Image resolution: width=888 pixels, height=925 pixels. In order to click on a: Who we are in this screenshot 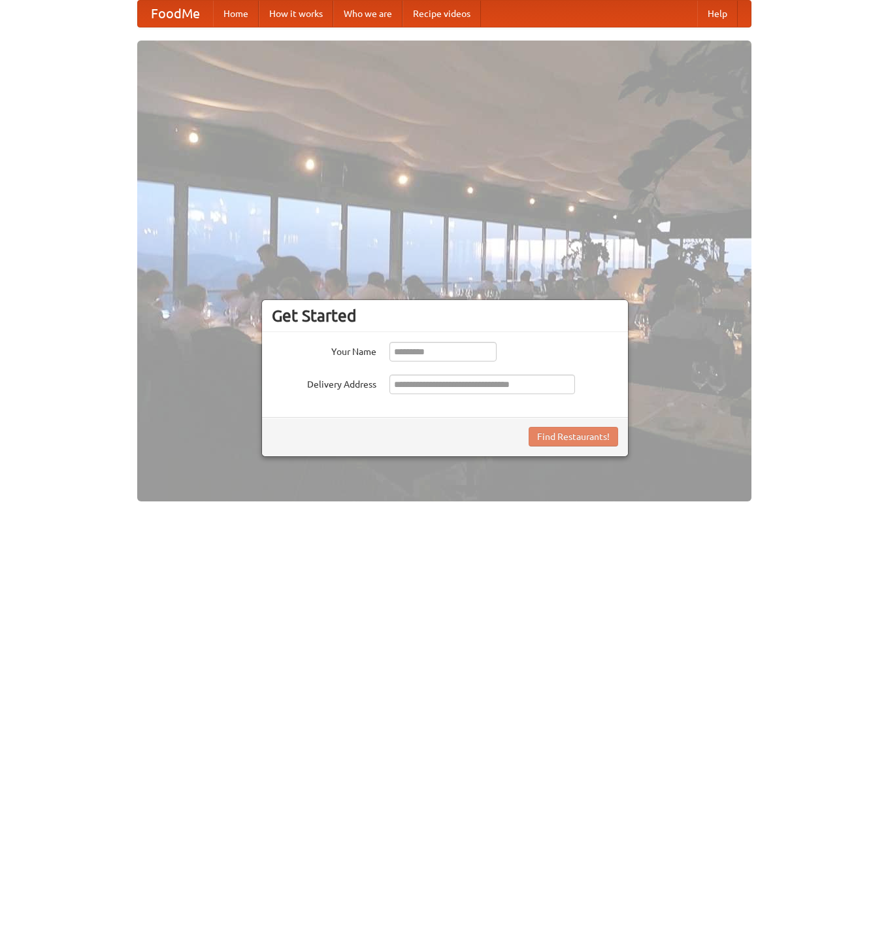, I will do `click(368, 14)`.